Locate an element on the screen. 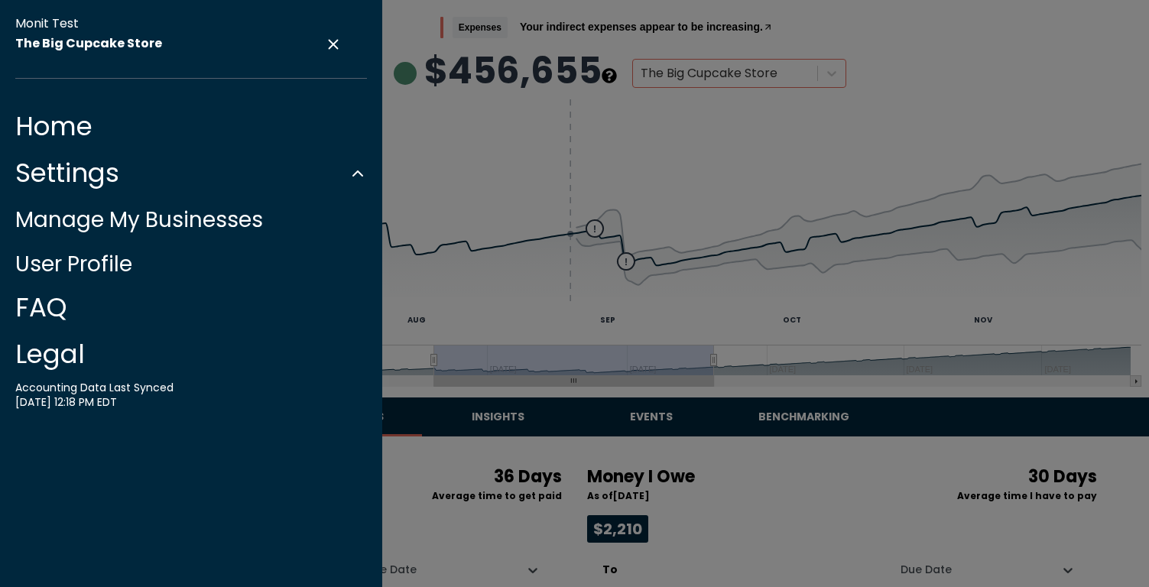 The image size is (1149, 587). a: FAQ is located at coordinates (191, 307).